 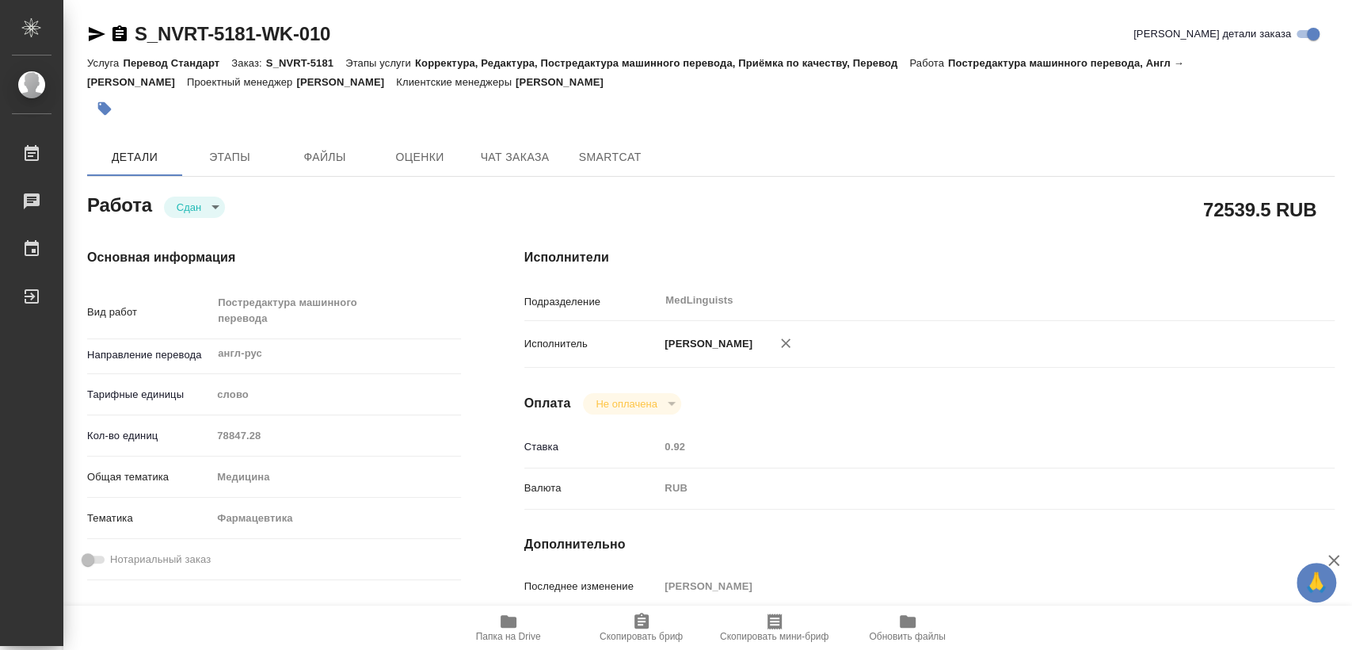 I want to click on button: Обновить файлы, so click(x=908, y=628).